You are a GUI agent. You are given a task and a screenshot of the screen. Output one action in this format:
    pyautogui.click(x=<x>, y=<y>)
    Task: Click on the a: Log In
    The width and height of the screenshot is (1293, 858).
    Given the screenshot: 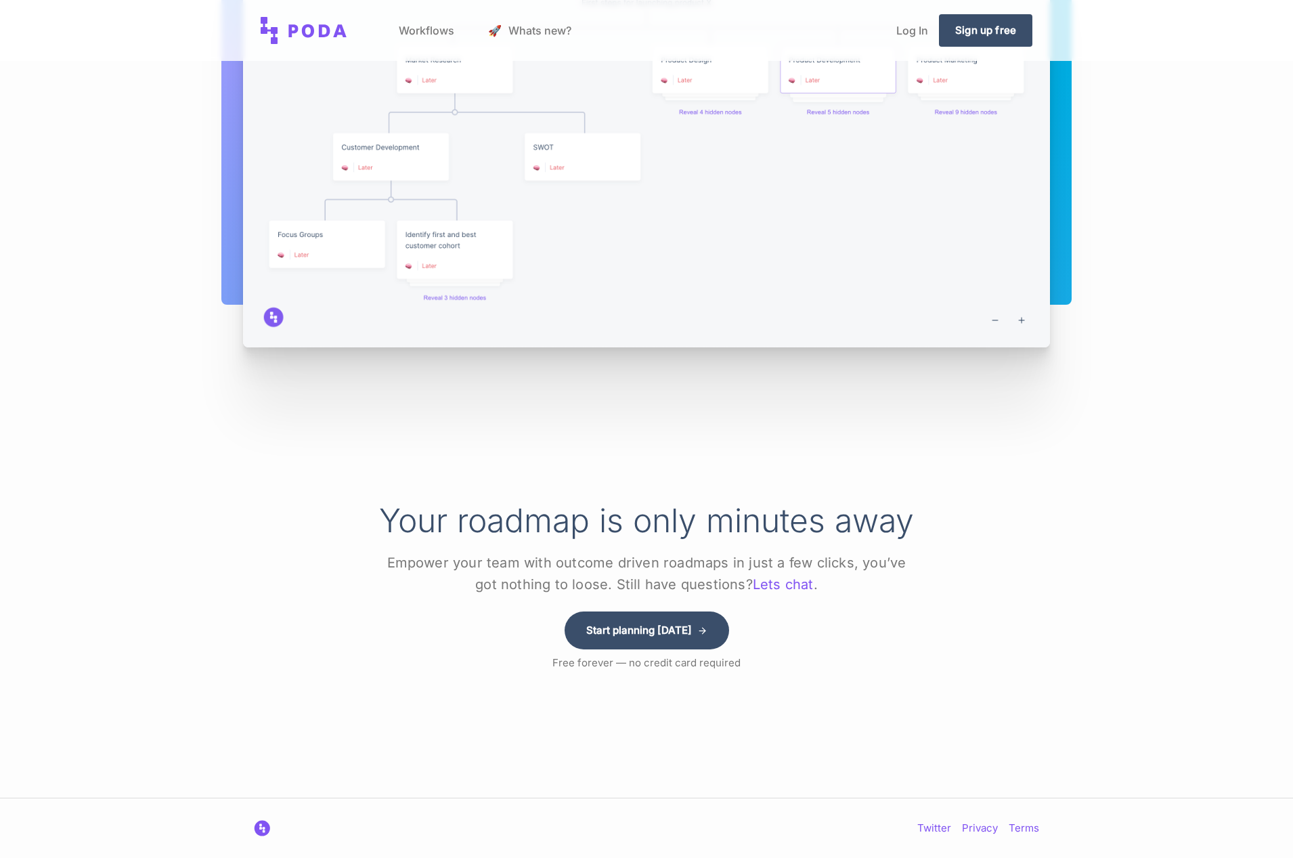 What is the action you would take?
    pyautogui.click(x=912, y=30)
    